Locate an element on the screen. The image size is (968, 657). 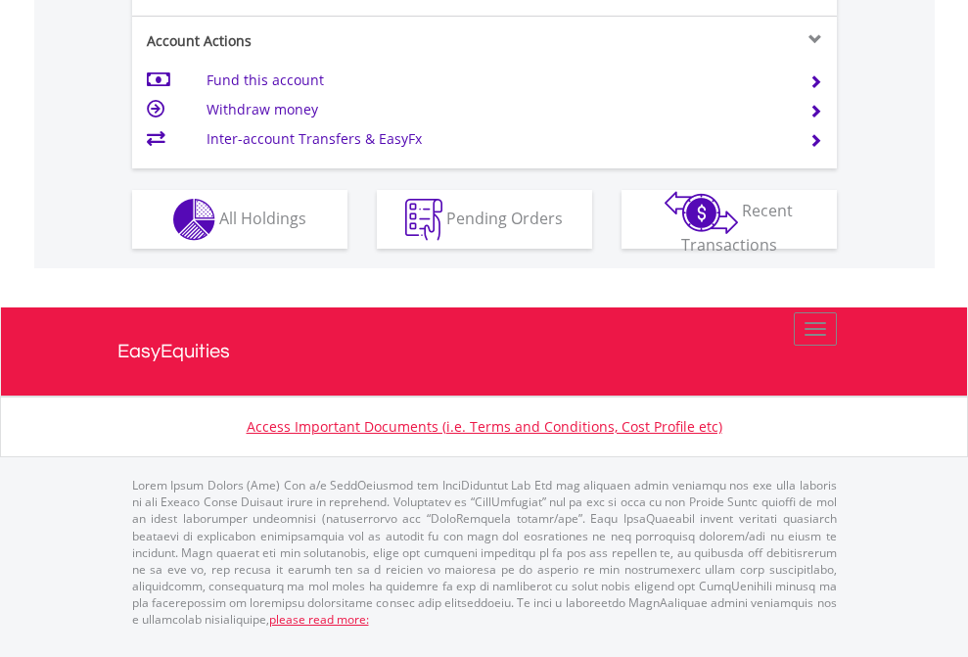
button: Pending Orders is located at coordinates (484, 219).